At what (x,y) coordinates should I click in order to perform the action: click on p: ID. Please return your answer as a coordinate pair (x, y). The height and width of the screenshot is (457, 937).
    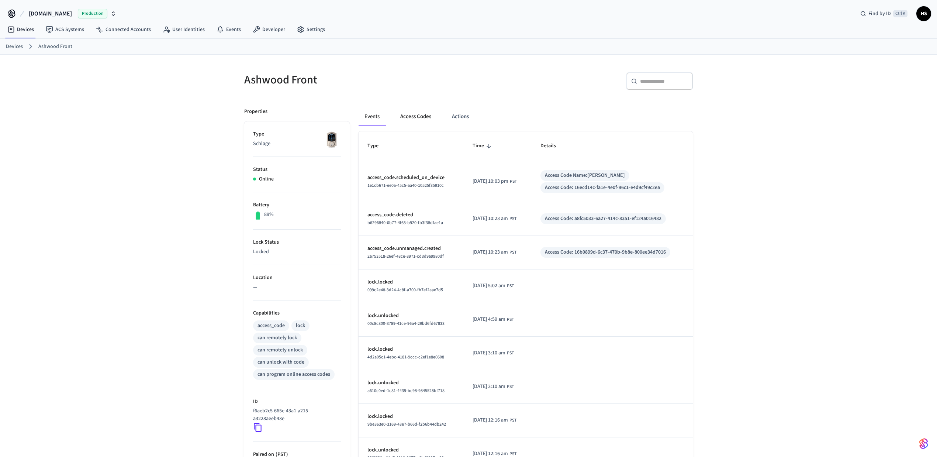
    Looking at the image, I should click on (297, 401).